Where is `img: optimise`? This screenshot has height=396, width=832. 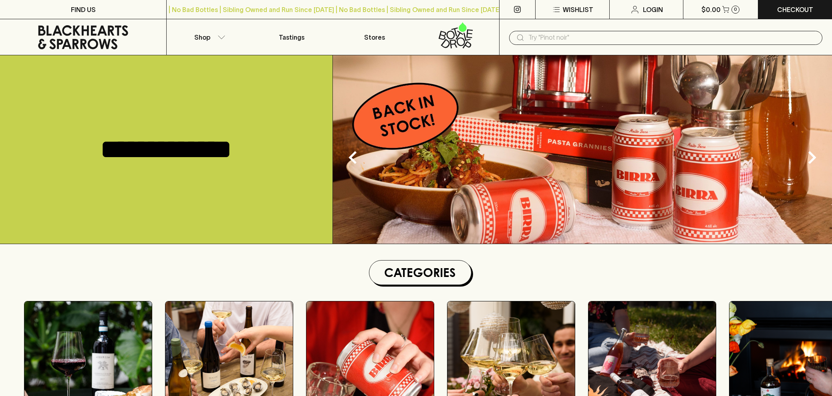
img: optimise is located at coordinates (582, 149).